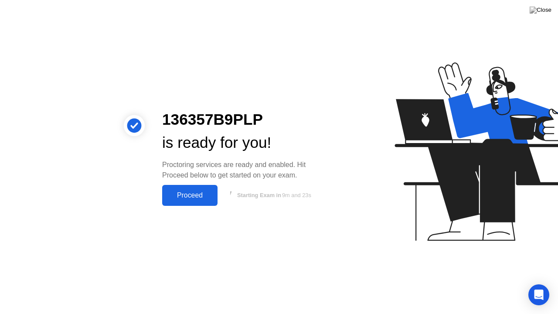 This screenshot has height=314, width=558. Describe the element at coordinates (190, 195) in the screenshot. I see `button: Proceed` at that location.